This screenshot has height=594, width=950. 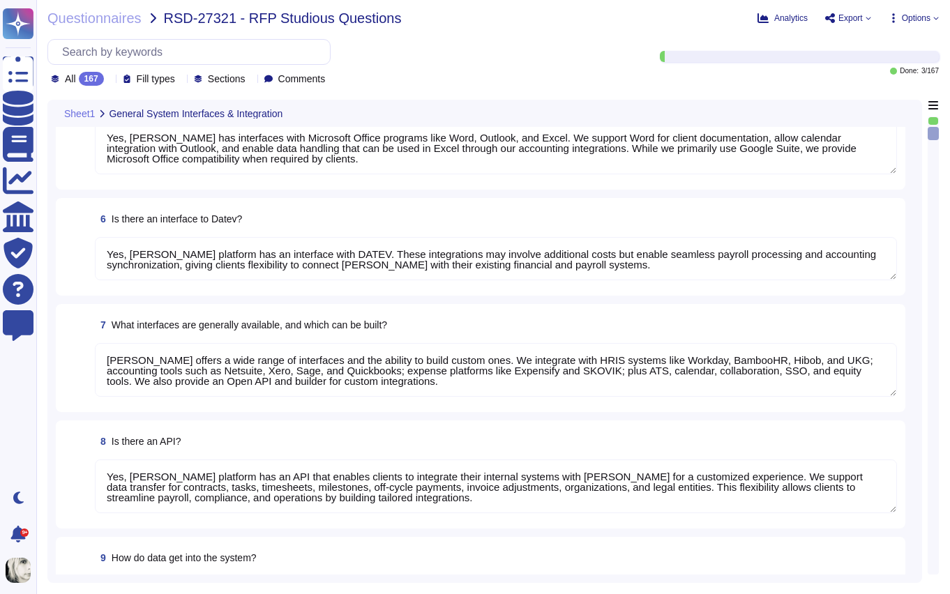 I want to click on input: Search by keywords, so click(x=192, y=52).